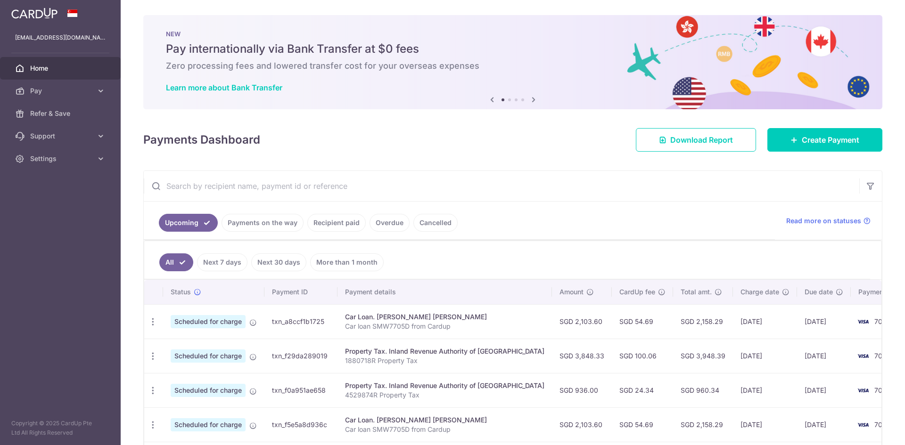  I want to click on img: CardUp, so click(34, 13).